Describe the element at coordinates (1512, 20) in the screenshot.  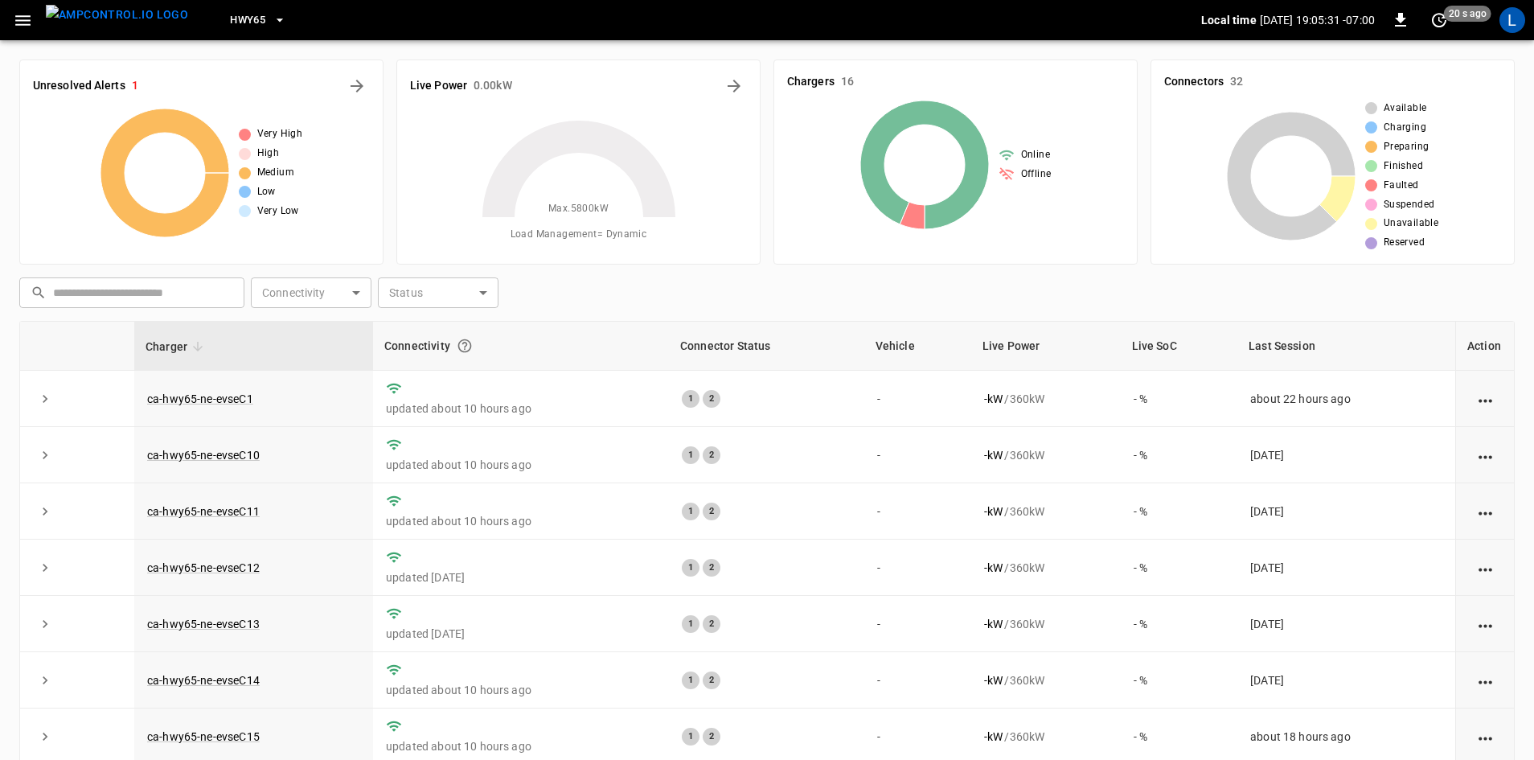
I see `div: profile-icon` at that location.